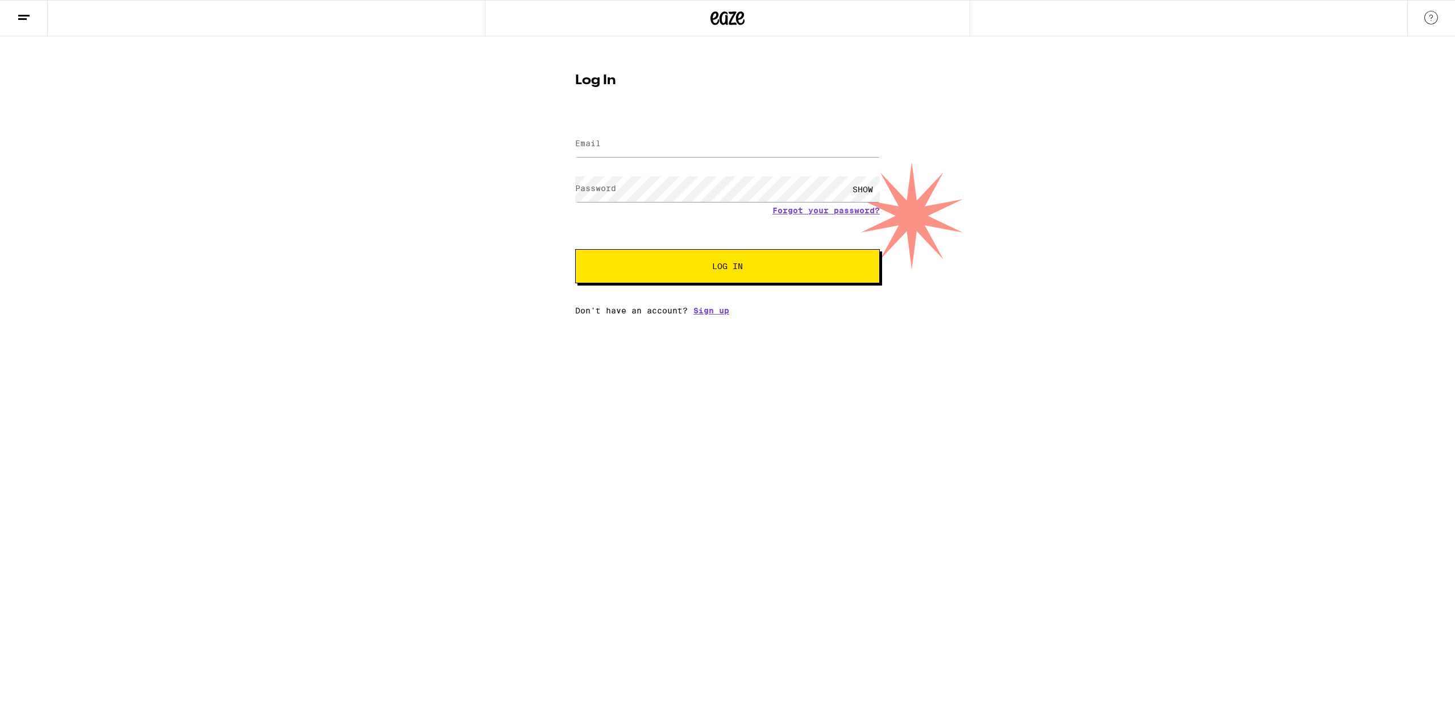  What do you see at coordinates (728, 310) in the screenshot?
I see `div: Don't have an account?` at bounding box center [728, 310].